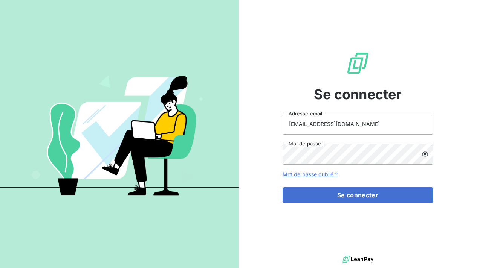  I want to click on img: logo, so click(358, 260).